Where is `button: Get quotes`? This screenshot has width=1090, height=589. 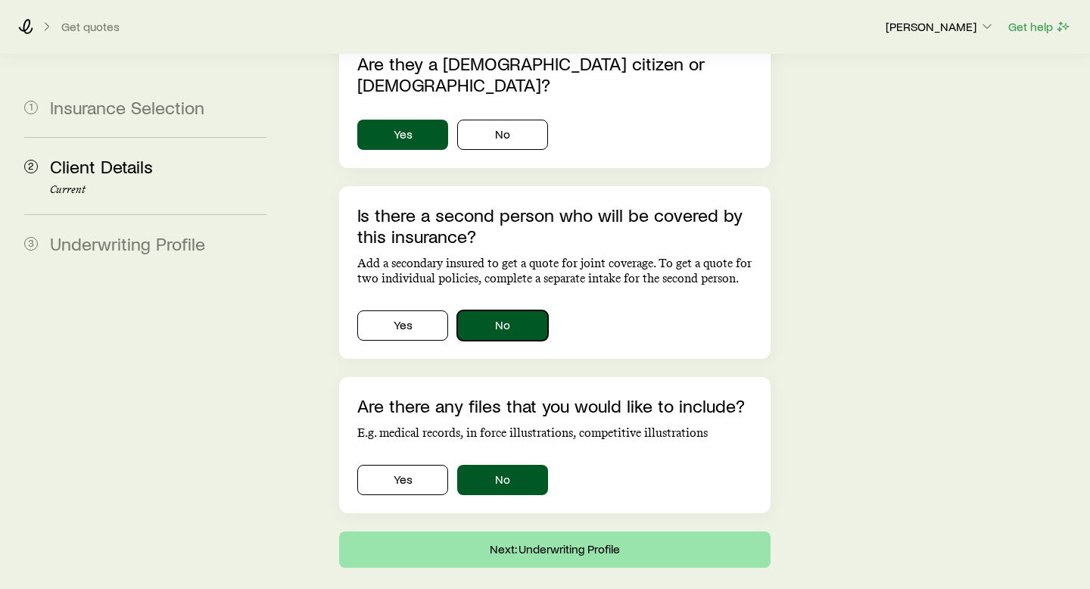
button: Get quotes is located at coordinates (90, 26).